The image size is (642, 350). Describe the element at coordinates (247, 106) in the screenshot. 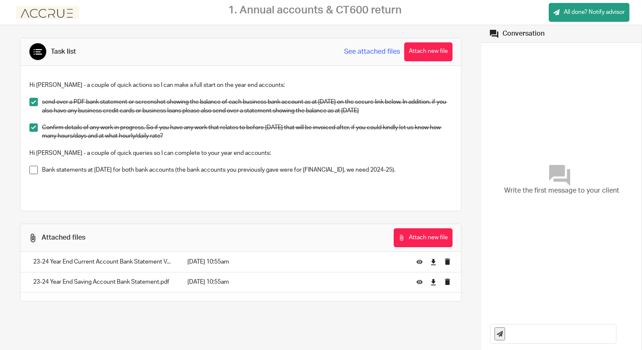

I see `p: send over a PDF bank statement or screenshot showing the balance of each business bank account as...` at that location.